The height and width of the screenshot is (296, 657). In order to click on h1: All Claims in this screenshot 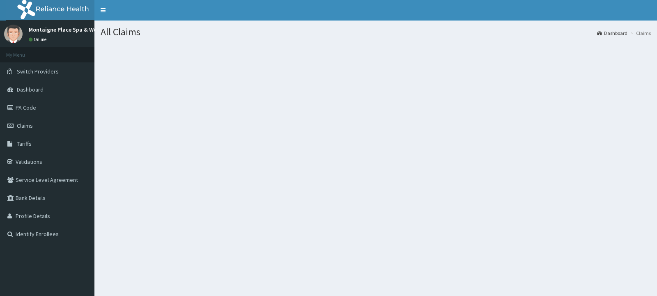, I will do `click(376, 32)`.